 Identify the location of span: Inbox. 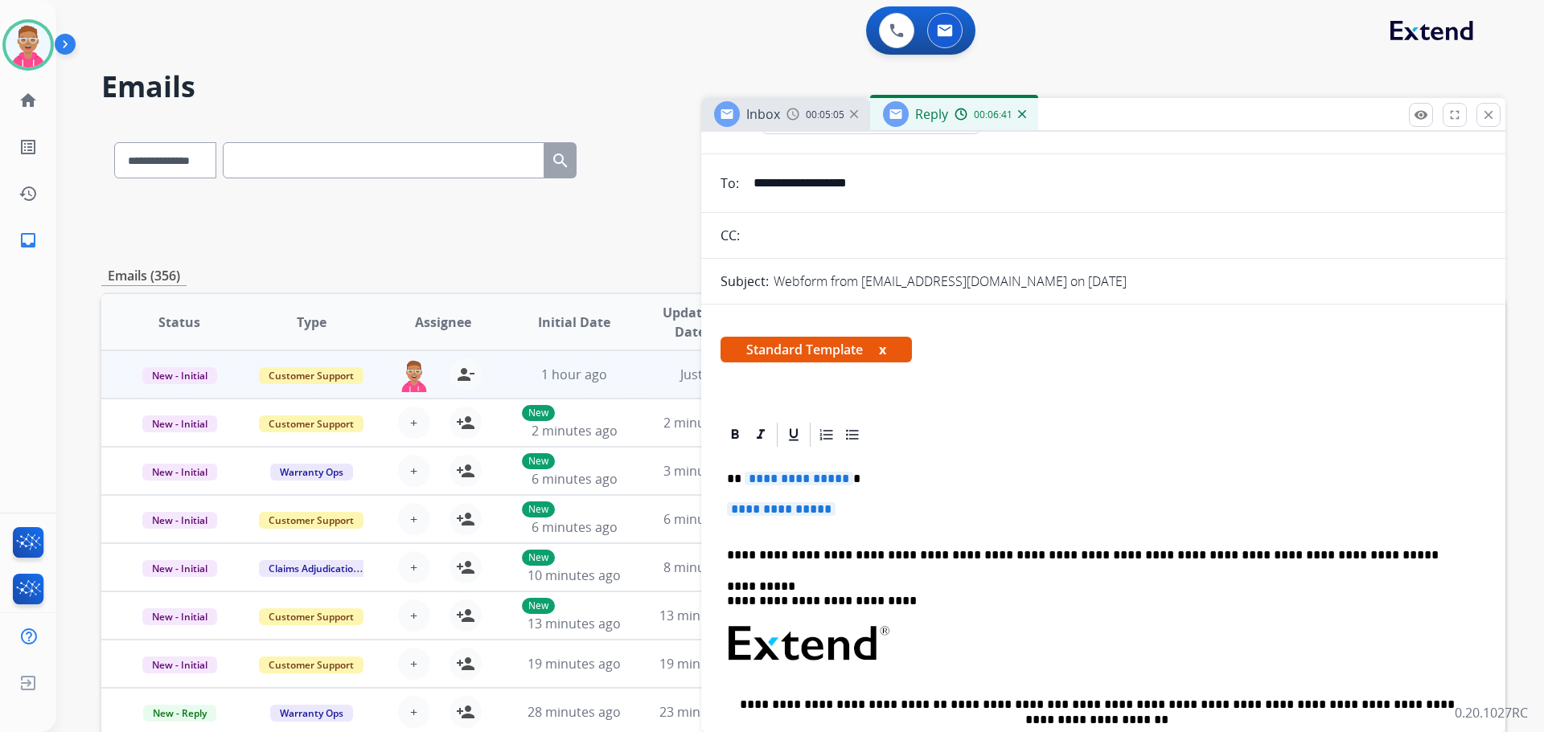
(763, 114).